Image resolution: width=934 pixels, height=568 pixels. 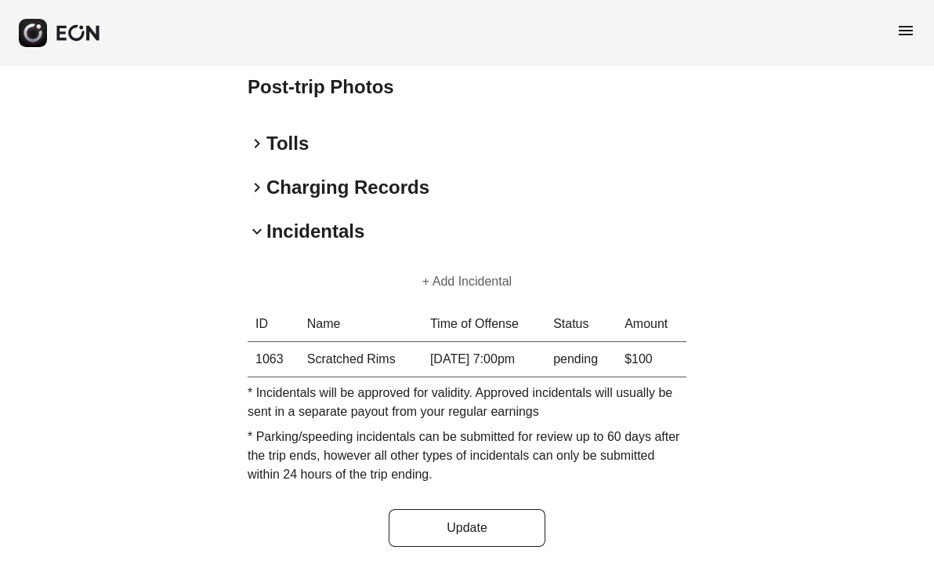 I want to click on th: Status, so click(x=581, y=324).